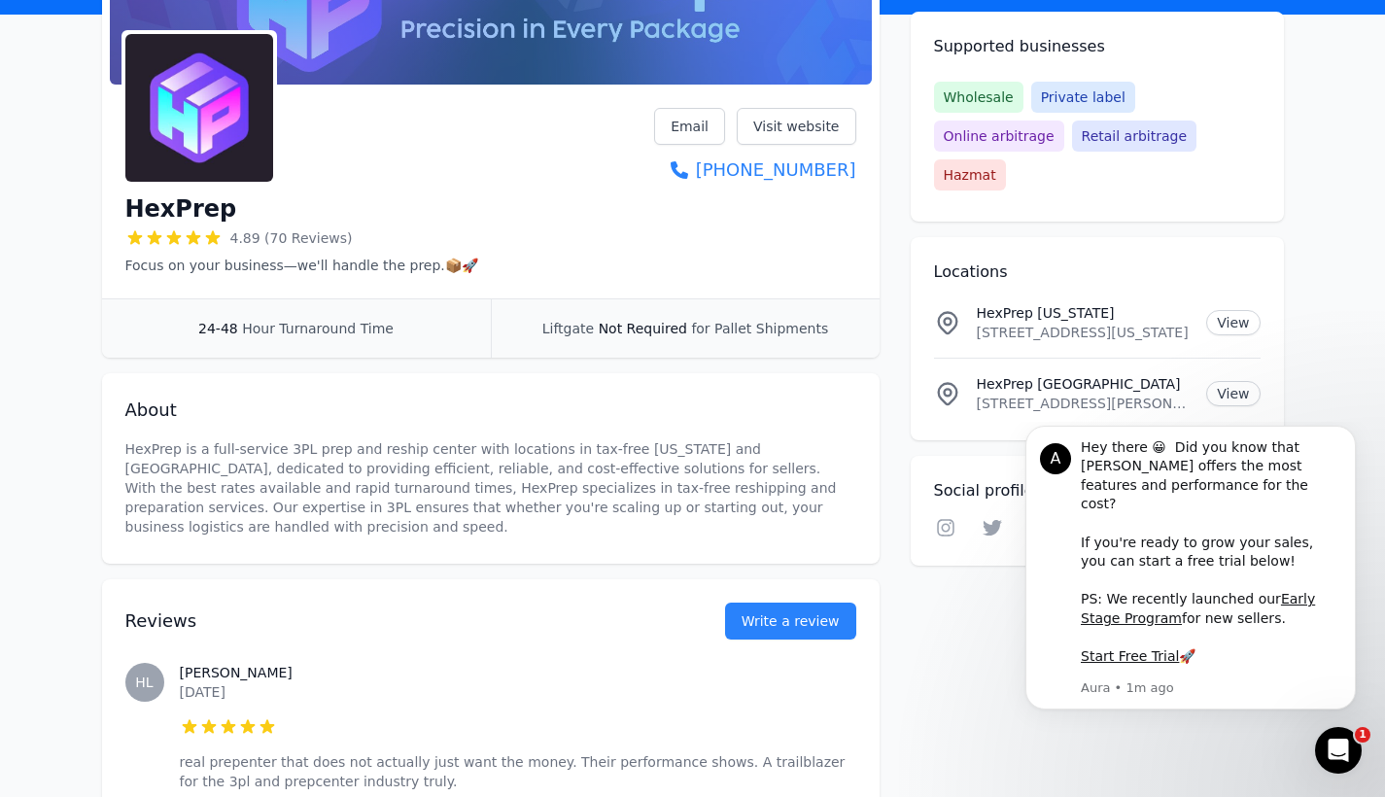 This screenshot has height=797, width=1385. I want to click on span: Private label, so click(1082, 97).